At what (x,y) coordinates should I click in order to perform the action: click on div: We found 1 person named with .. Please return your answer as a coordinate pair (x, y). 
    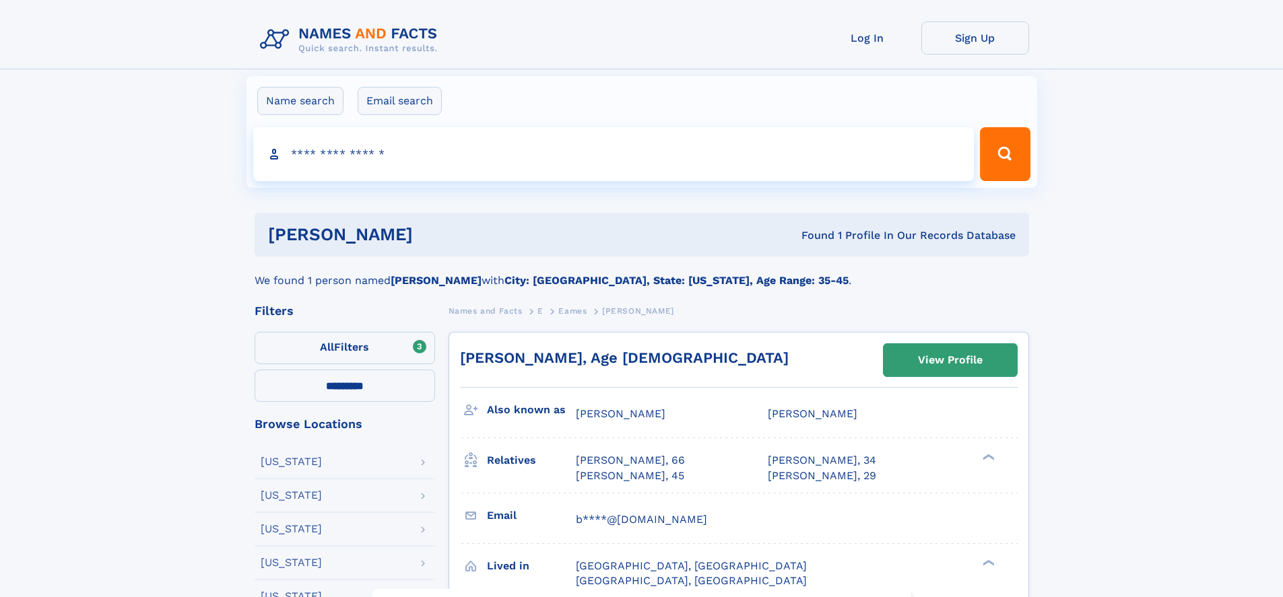
    Looking at the image, I should click on (642, 273).